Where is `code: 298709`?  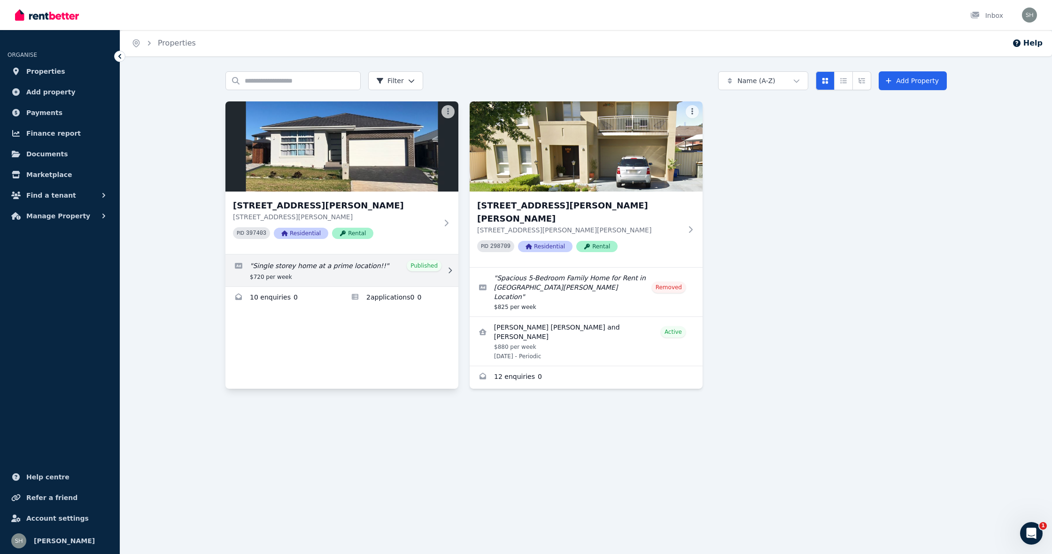
code: 298709 is located at coordinates (500, 247).